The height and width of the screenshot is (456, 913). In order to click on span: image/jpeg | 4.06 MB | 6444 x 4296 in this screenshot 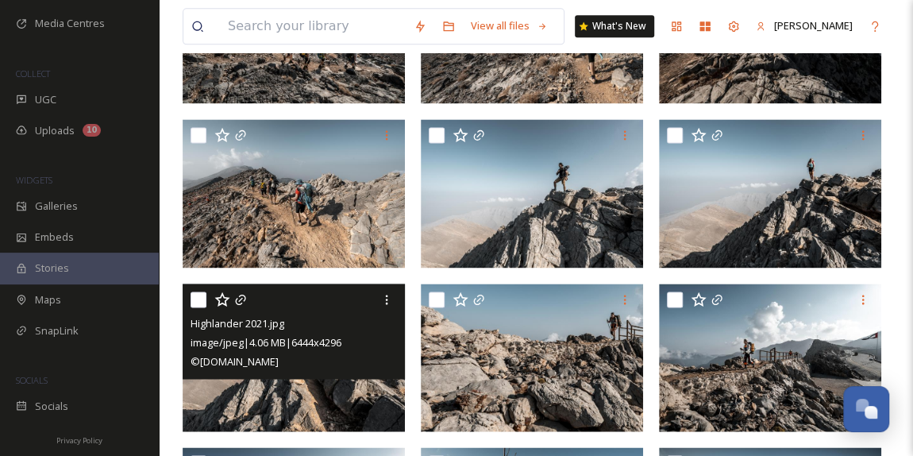, I will do `click(266, 342)`.